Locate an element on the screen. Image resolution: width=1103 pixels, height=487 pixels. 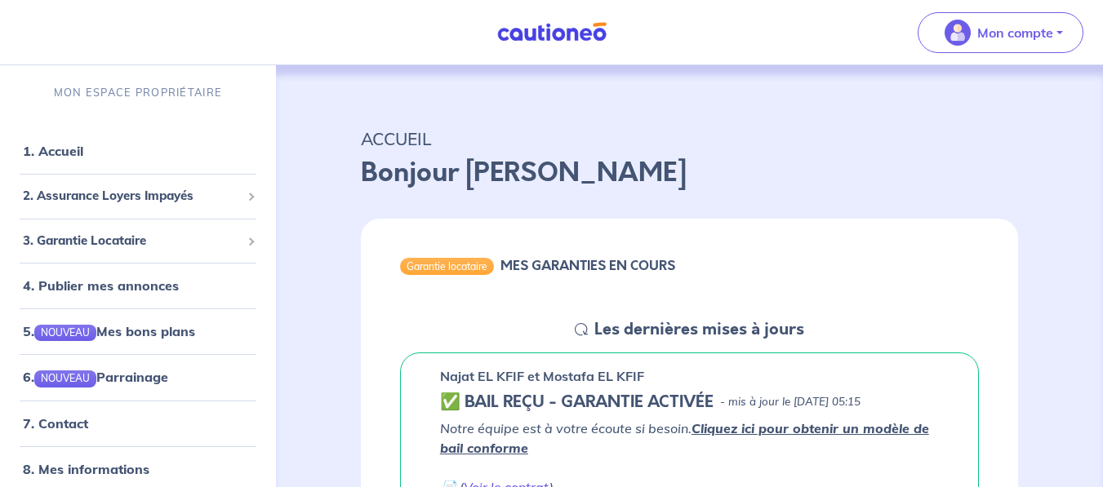
div: 3. Garantie Locataire is located at coordinates (138, 241).